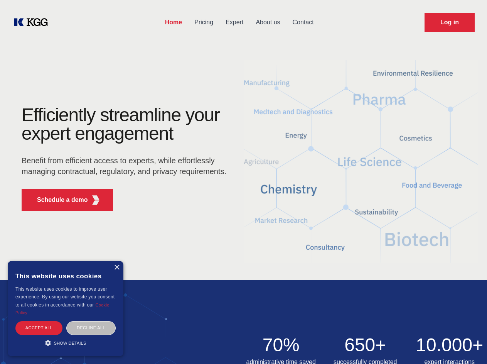 This screenshot has height=364, width=487. I want to click on a: About us, so click(268, 22).